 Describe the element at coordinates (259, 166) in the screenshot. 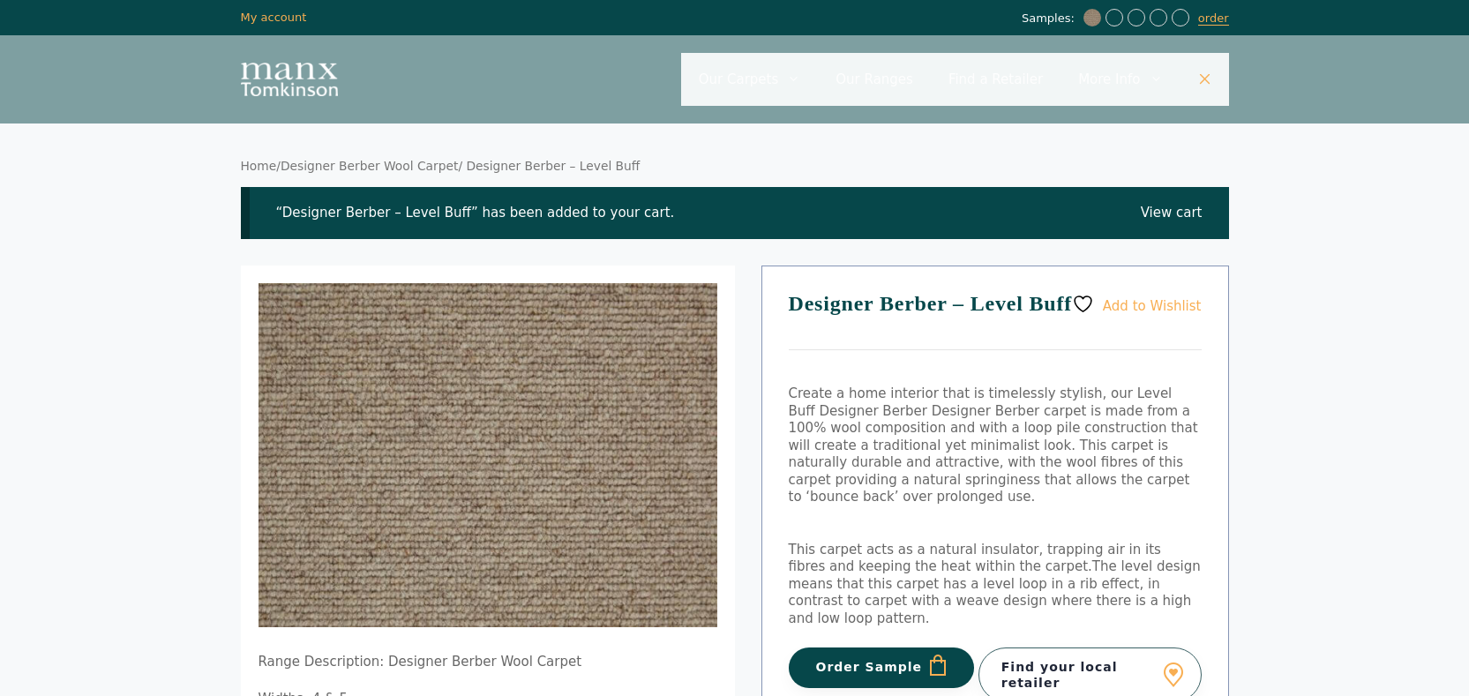

I see `a: Home` at that location.